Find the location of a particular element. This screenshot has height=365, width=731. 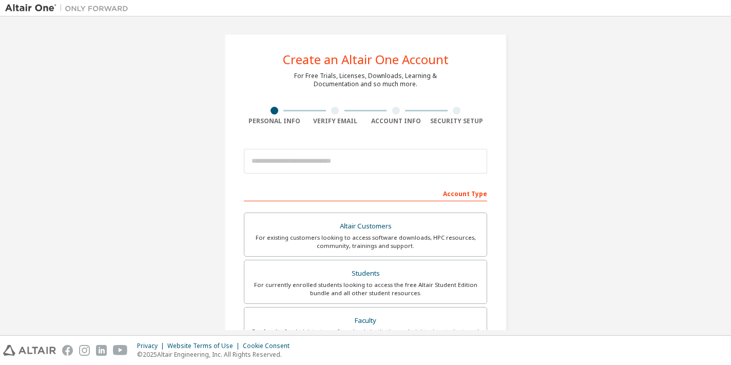

img: altair_logo.svg is located at coordinates (29, 350).